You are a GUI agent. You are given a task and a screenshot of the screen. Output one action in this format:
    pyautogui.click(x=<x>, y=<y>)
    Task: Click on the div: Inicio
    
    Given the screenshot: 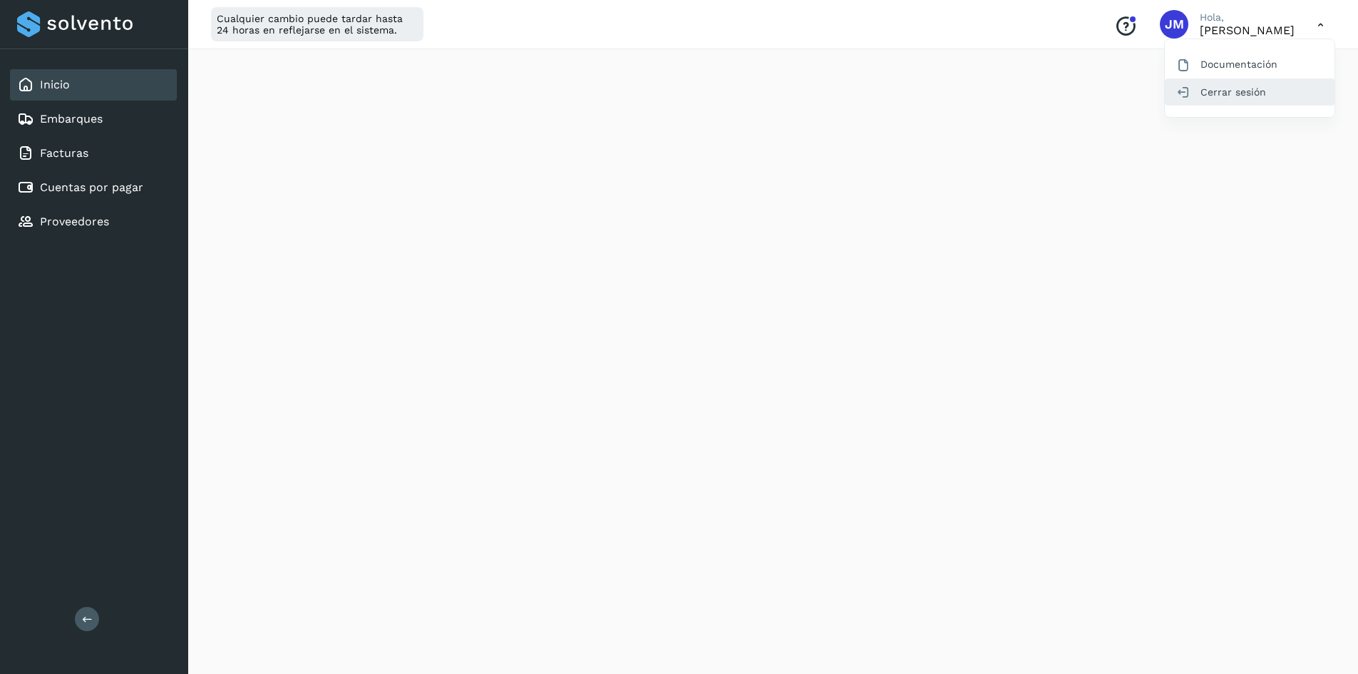 What is the action you would take?
    pyautogui.click(x=93, y=85)
    